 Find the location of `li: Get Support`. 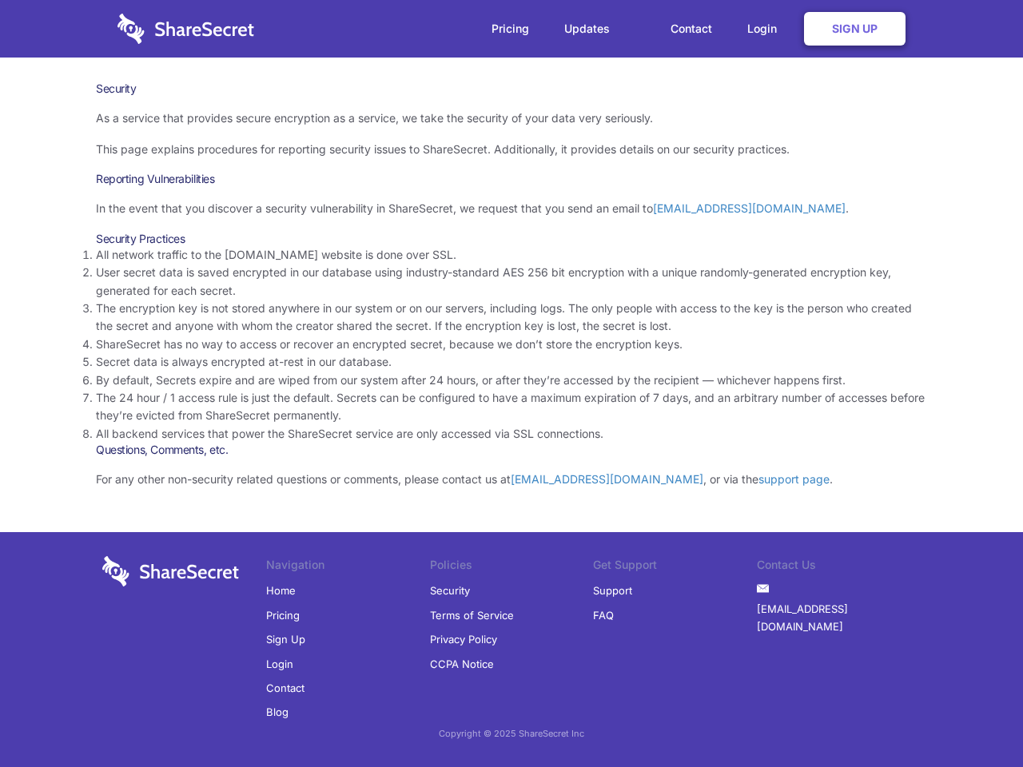

li: Get Support is located at coordinates (674, 567).